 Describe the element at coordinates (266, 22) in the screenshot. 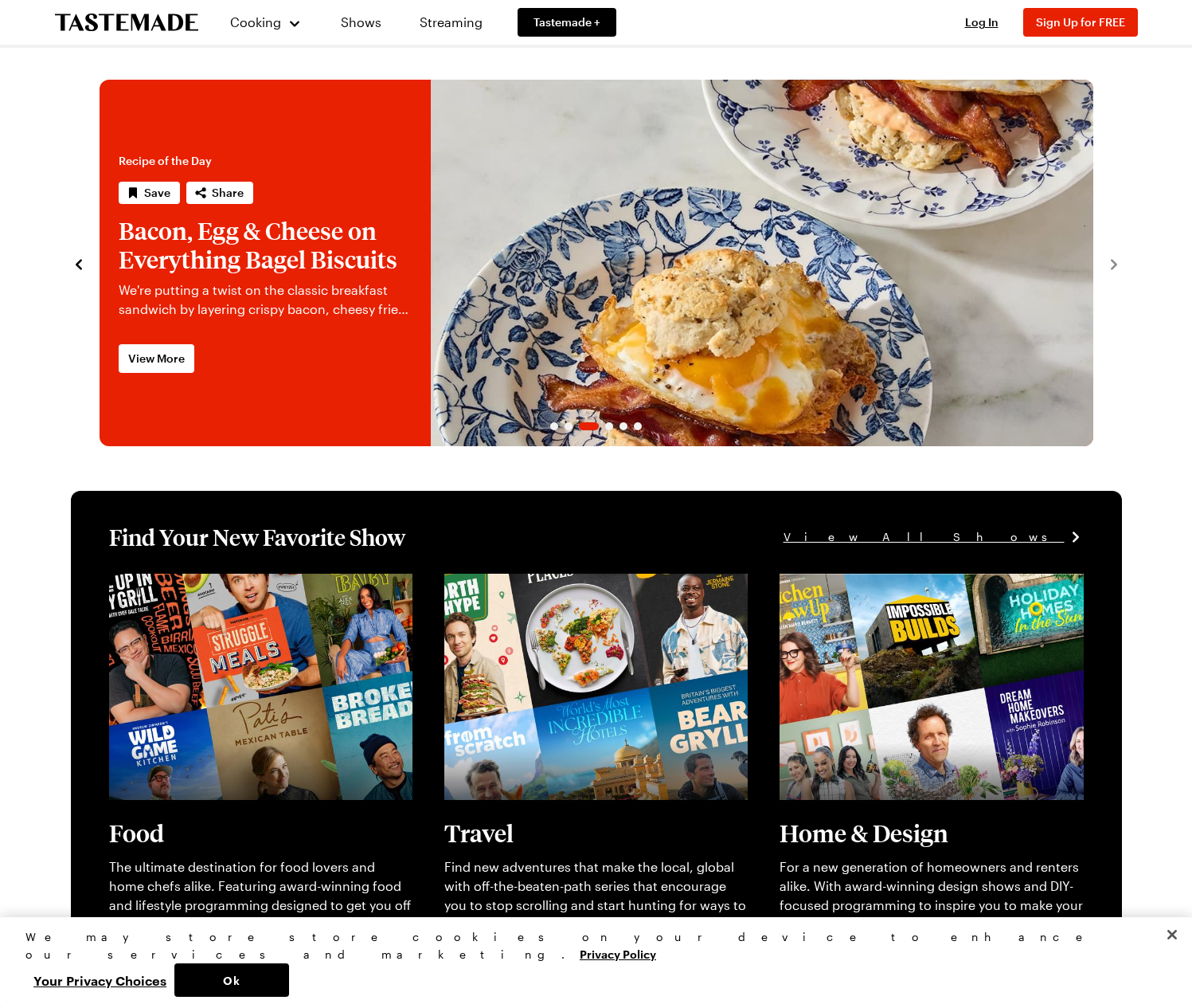

I see `button: Cooking` at that location.